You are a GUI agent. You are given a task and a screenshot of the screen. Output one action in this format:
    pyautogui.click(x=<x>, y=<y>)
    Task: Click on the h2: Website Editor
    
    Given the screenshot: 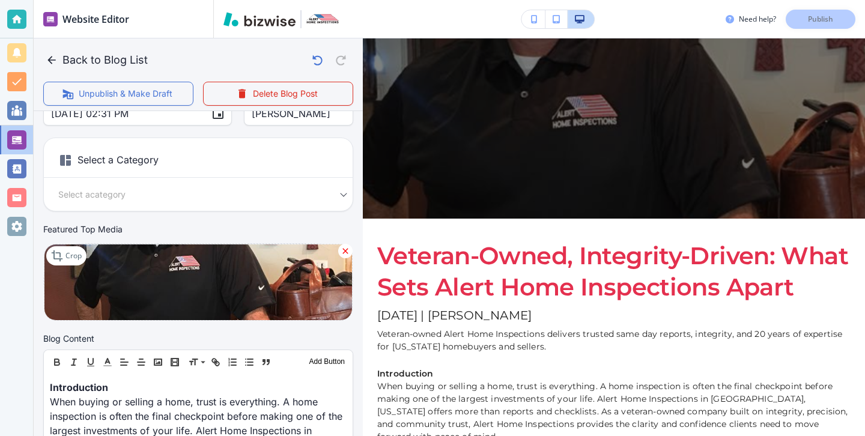 What is the action you would take?
    pyautogui.click(x=96, y=19)
    